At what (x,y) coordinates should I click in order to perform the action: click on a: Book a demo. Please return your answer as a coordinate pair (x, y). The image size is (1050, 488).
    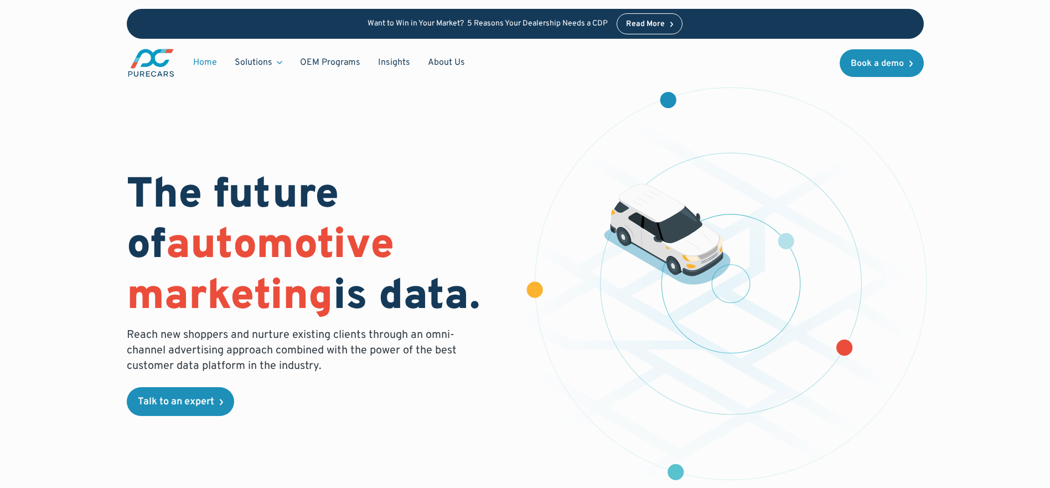
    Looking at the image, I should click on (882, 63).